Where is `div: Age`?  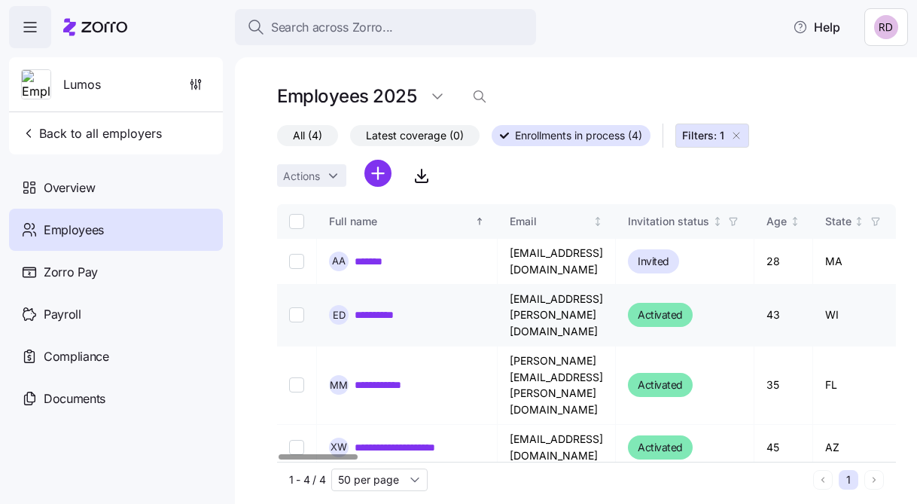 div: Age is located at coordinates (776, 221).